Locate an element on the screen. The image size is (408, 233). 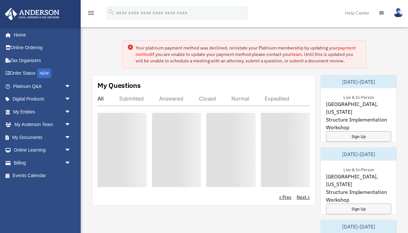
div: NEW is located at coordinates (44, 73).